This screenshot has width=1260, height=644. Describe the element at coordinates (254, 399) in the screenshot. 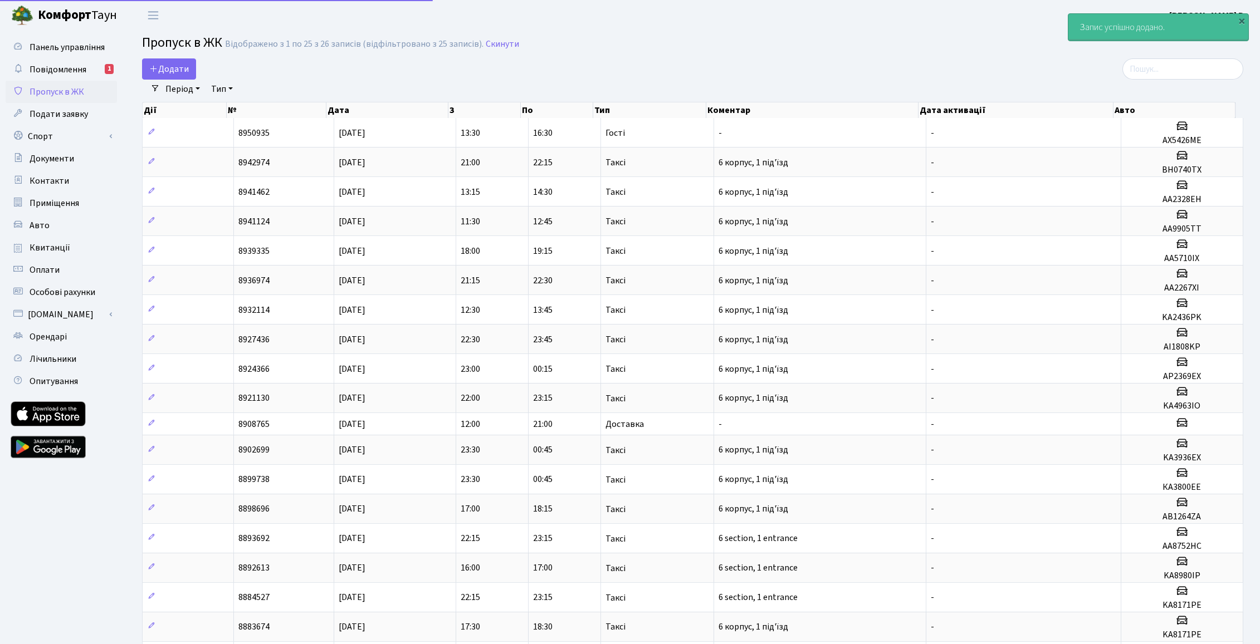

I see `span: 8921130` at that location.